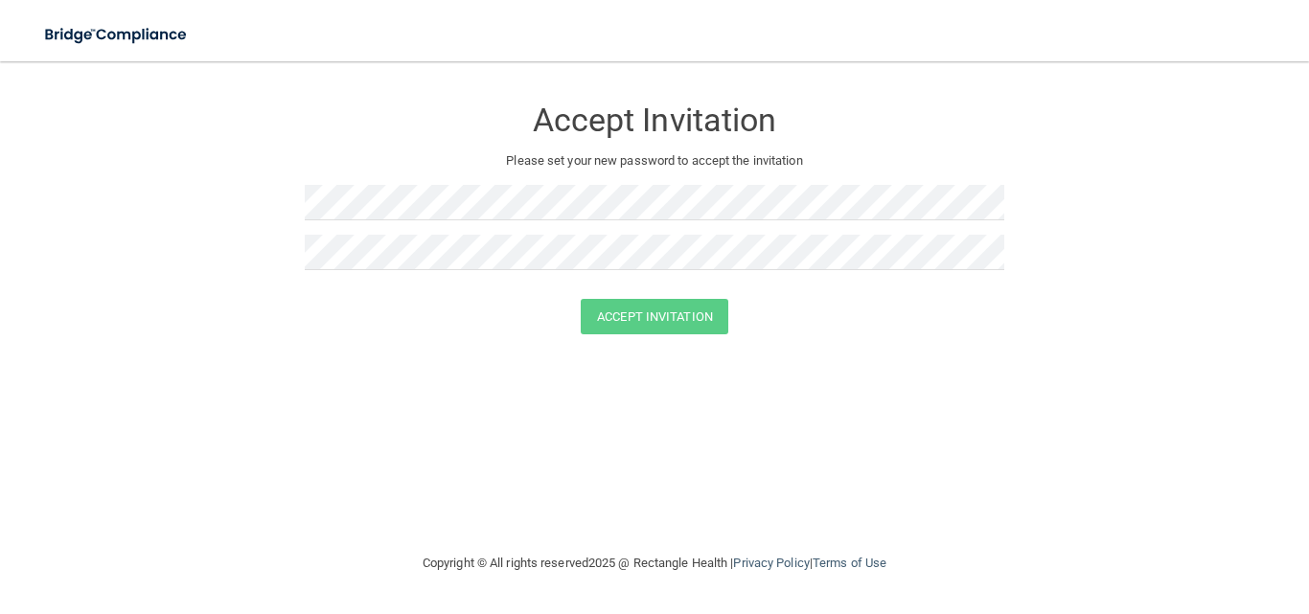  What do you see at coordinates (655, 161) in the screenshot?
I see `p: Please set your new password to accept the invitation` at bounding box center [655, 161].